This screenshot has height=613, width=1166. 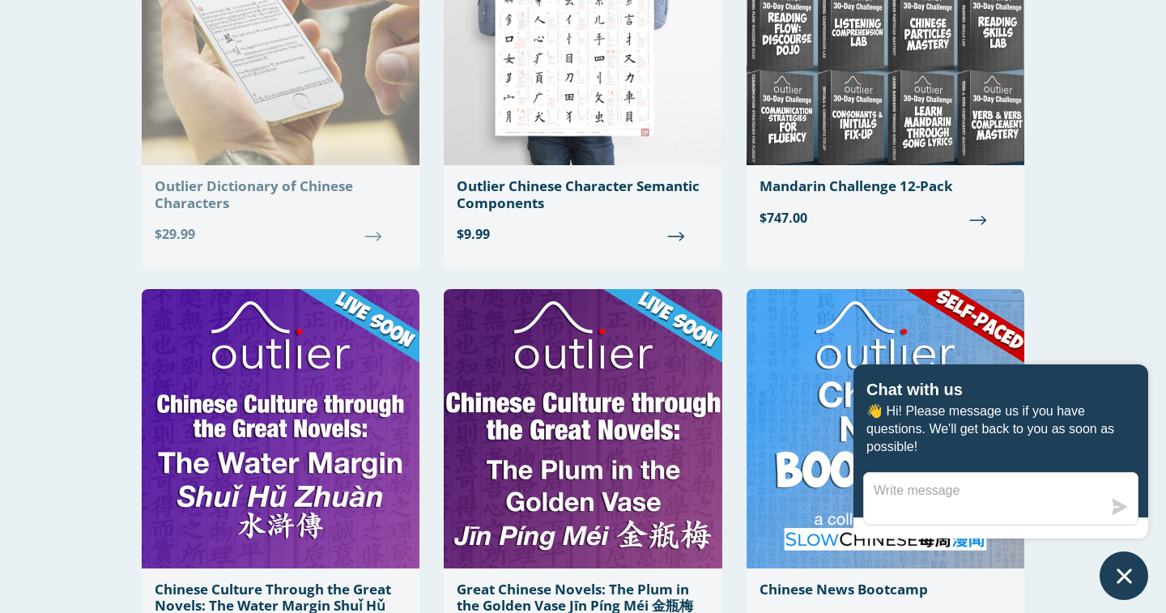 I want to click on div: Outlier Chinese Character Semantic Components, so click(x=582, y=194).